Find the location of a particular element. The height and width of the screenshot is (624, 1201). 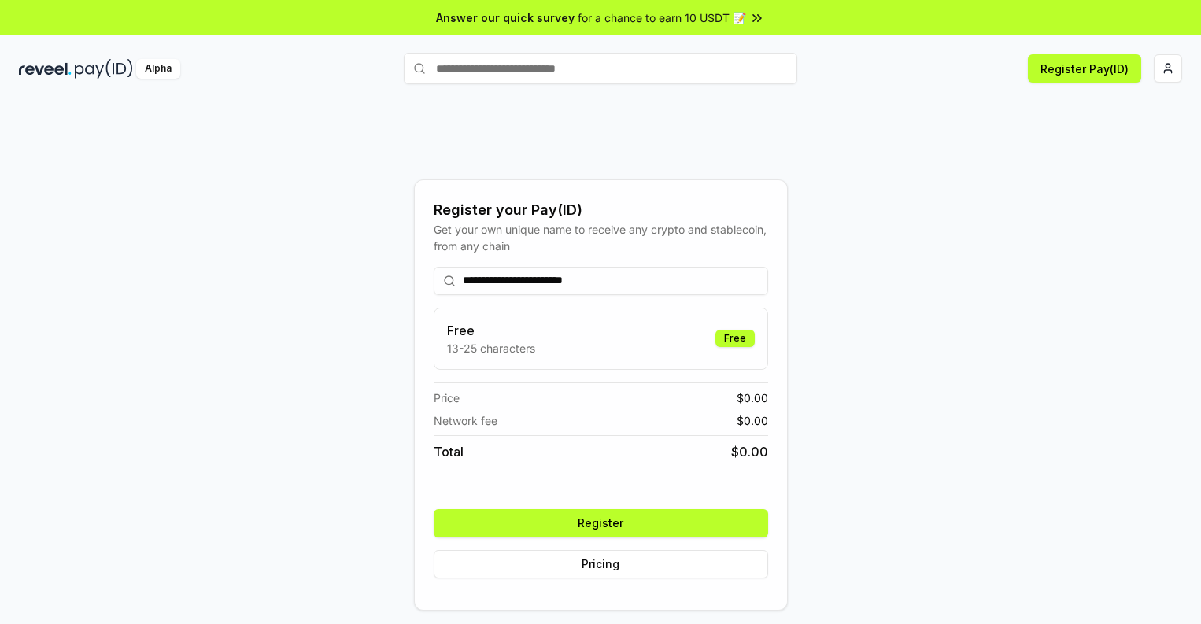

button: Register Pay(ID) is located at coordinates (1085, 68).